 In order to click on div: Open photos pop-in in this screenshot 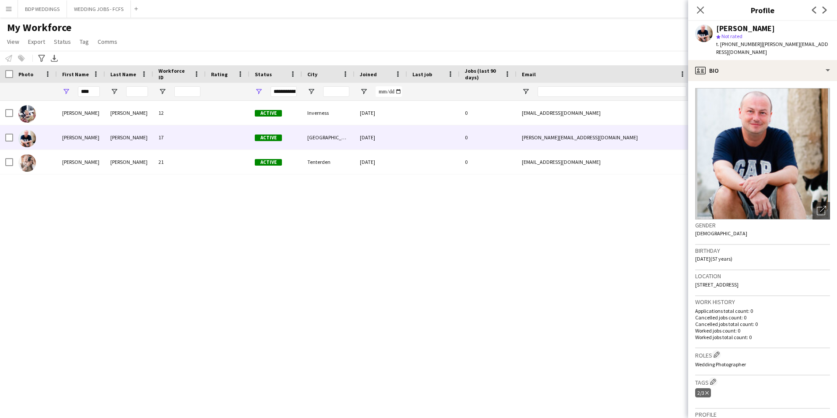, I will do `click(821, 211)`.